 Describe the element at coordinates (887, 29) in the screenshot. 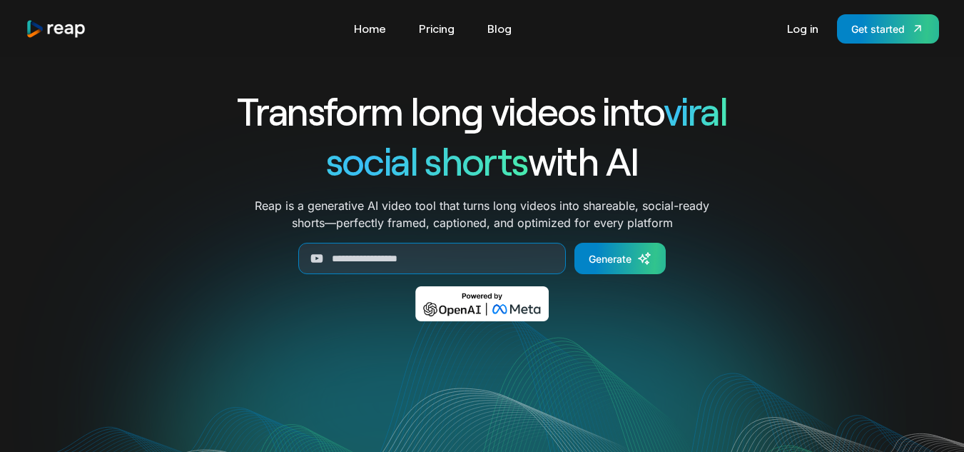

I see `a: Get started` at that location.